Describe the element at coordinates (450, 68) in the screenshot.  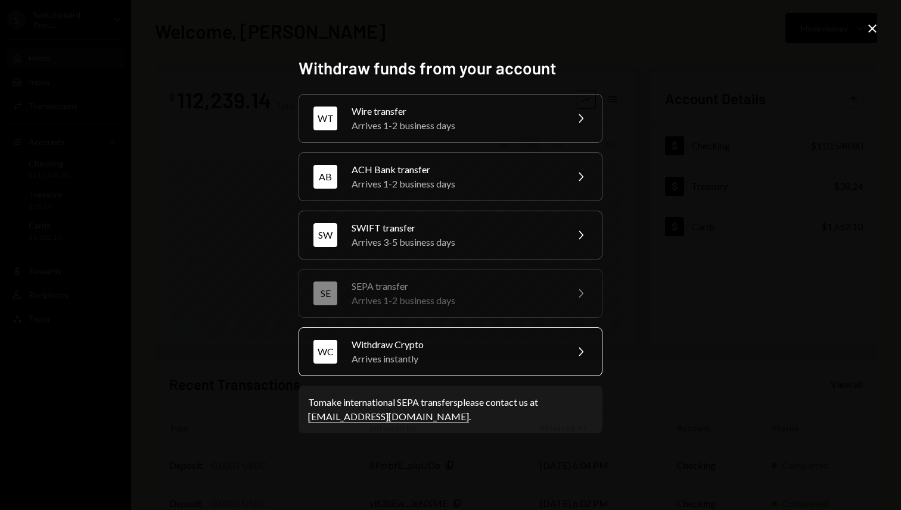
I see `h2: Withdraw funds from your account` at that location.